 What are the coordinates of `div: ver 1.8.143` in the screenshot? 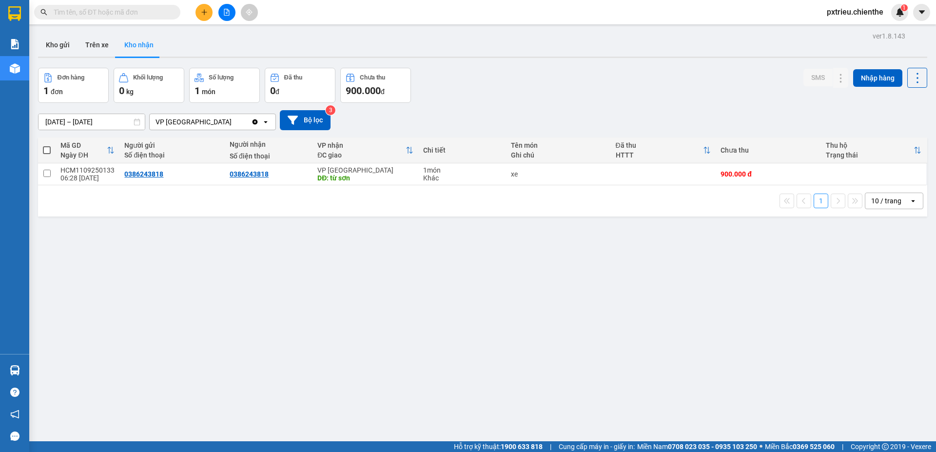 It's located at (889, 36).